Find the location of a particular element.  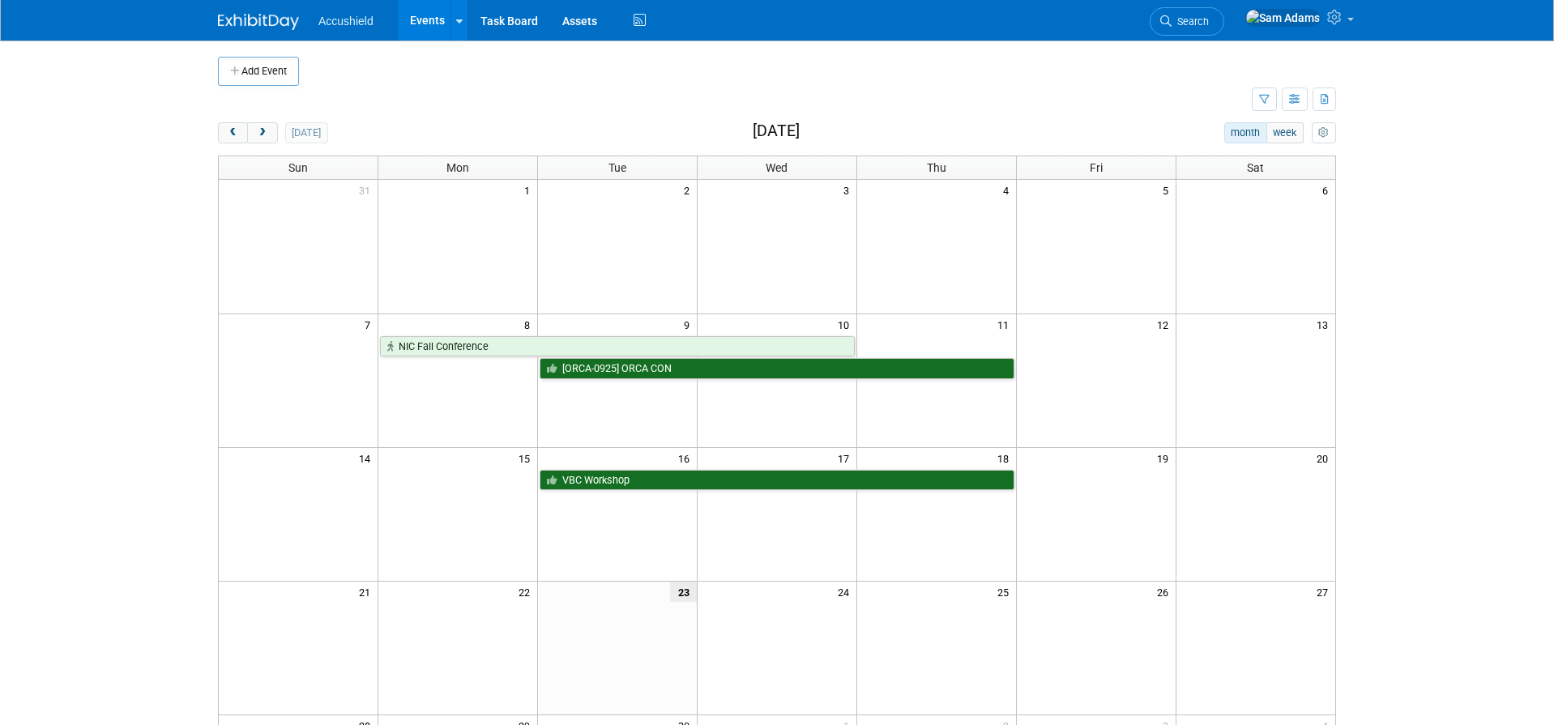

span: 27 is located at coordinates (1325, 591).